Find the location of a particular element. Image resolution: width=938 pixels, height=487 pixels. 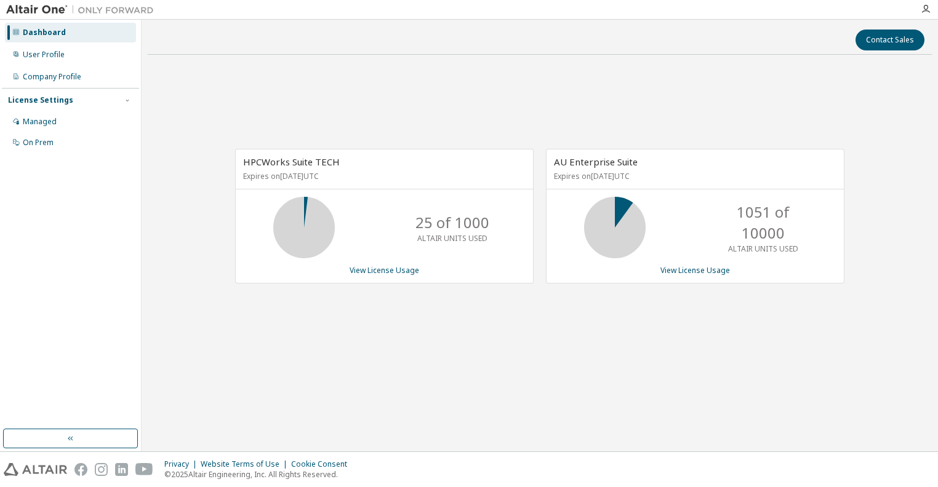

button: Contact Sales is located at coordinates (890, 40).